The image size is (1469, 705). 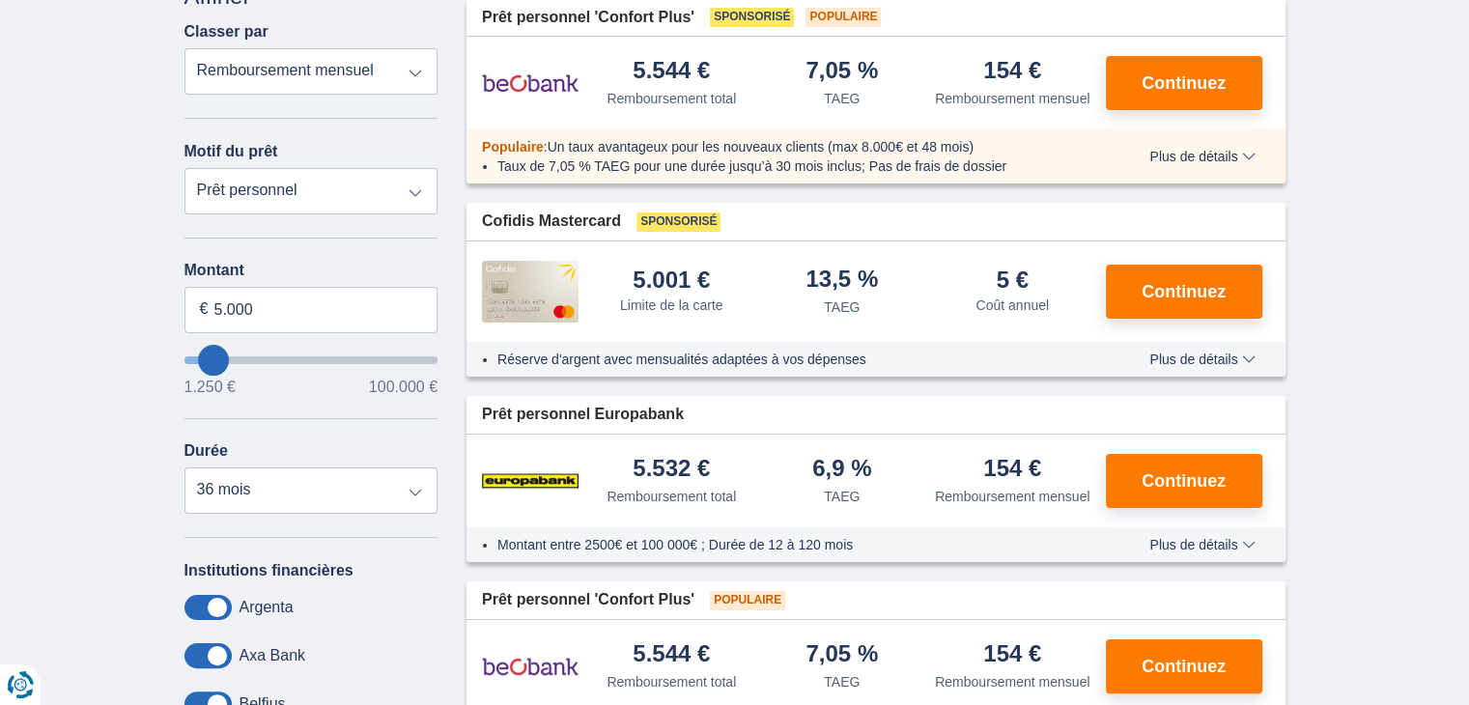 I want to click on div: 13,5 %, so click(x=841, y=280).